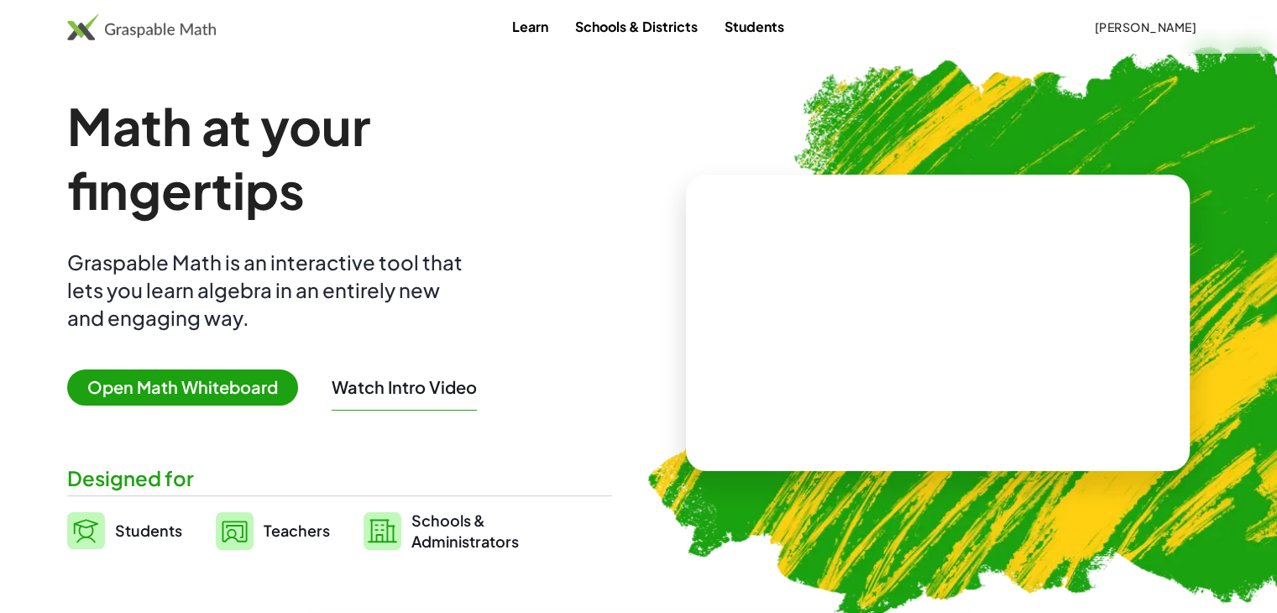  Describe the element at coordinates (182, 387) in the screenshot. I see `span: Open Math Whiteboard` at that location.